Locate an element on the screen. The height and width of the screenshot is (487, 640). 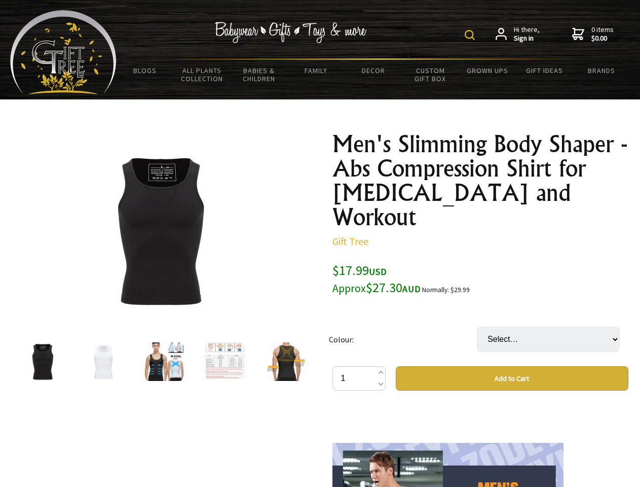
span: Hi there, is located at coordinates (527, 34).